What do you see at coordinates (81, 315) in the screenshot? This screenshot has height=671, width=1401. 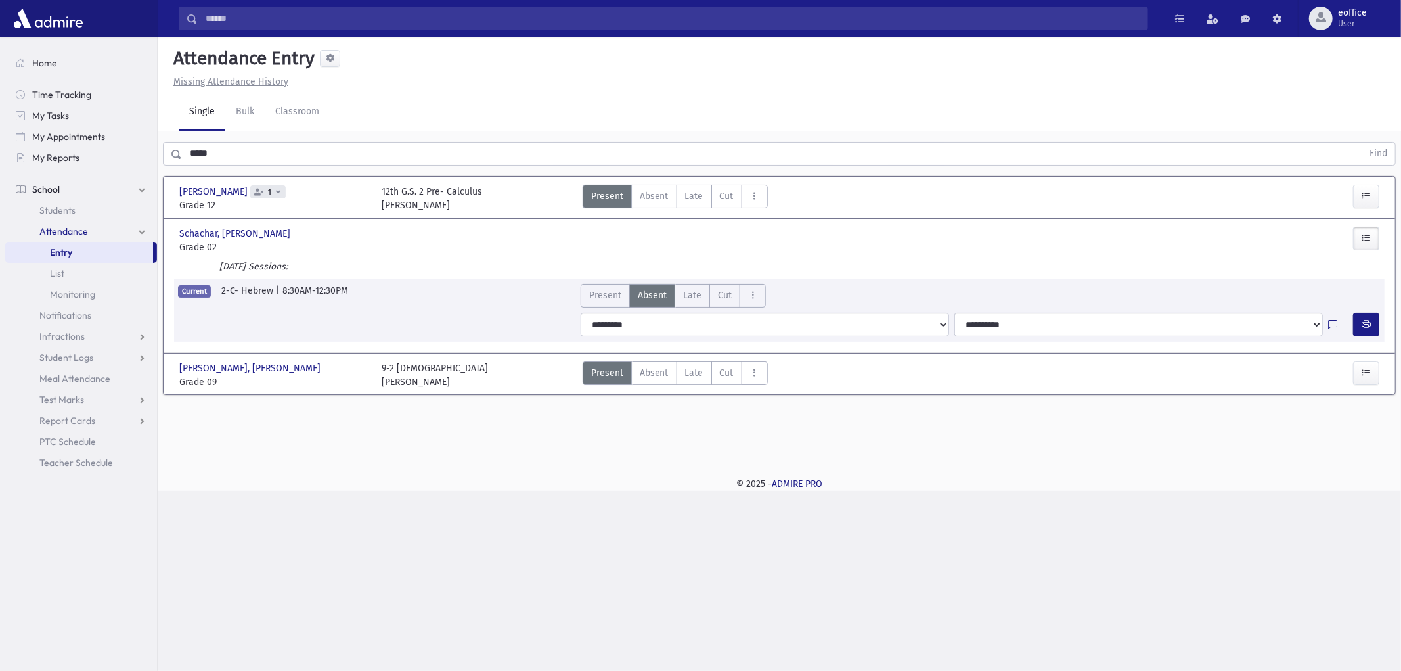 I see `a: Notifications` at bounding box center [81, 315].